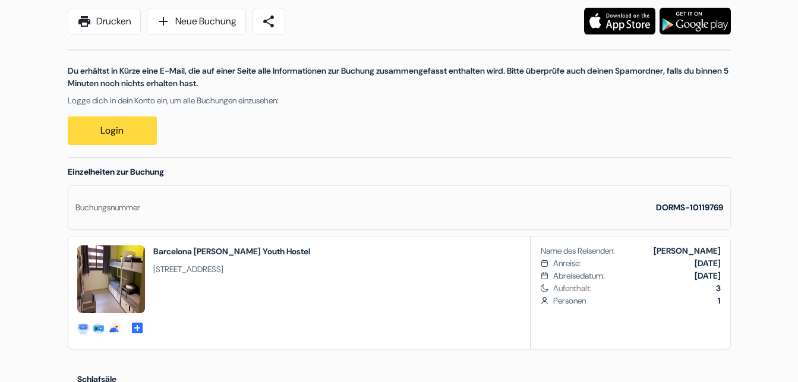 The height and width of the screenshot is (382, 798). I want to click on span: Personen, so click(636, 300).